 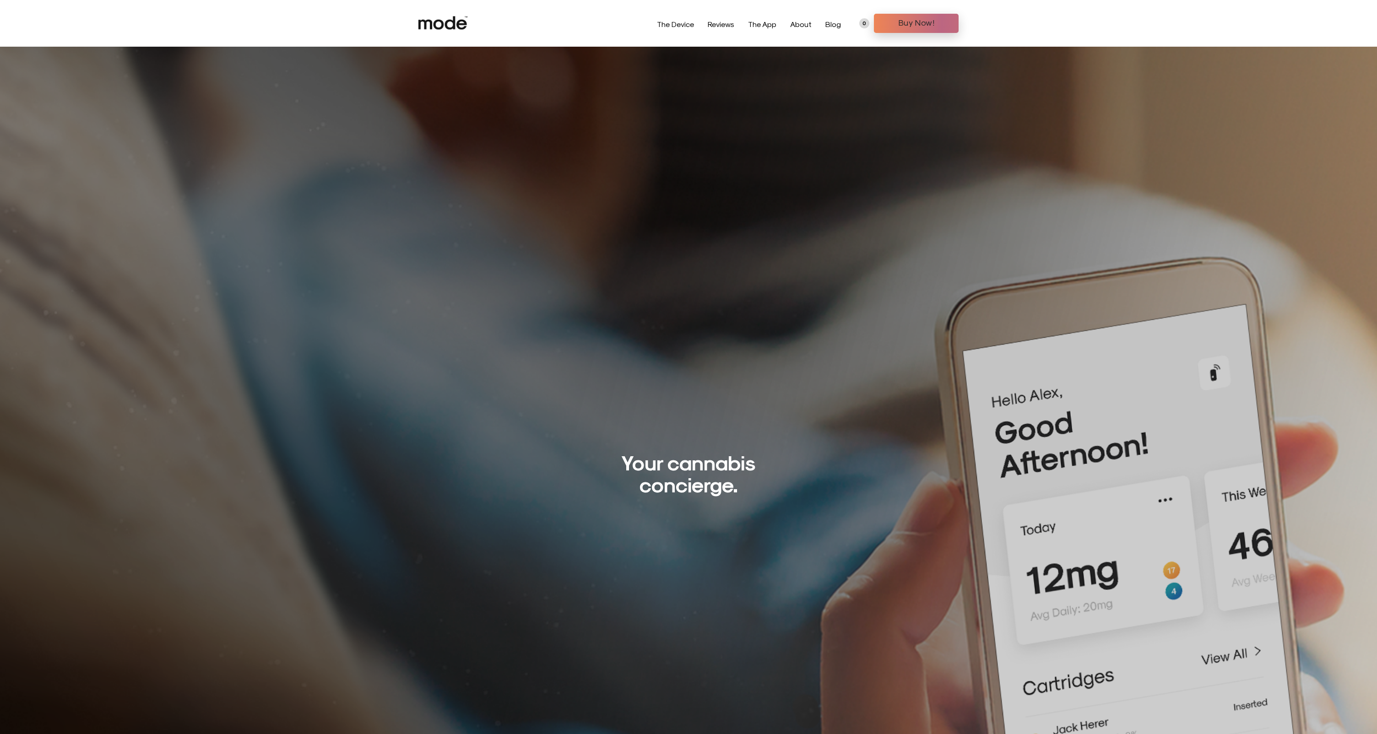 I want to click on span: Buy Now!, so click(x=916, y=22).